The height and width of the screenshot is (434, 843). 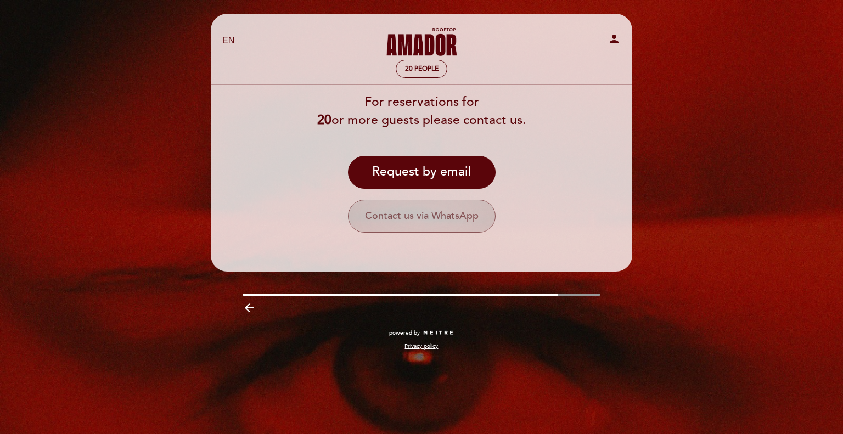 What do you see at coordinates (421, 346) in the screenshot?
I see `a: Privacy policy` at bounding box center [421, 346].